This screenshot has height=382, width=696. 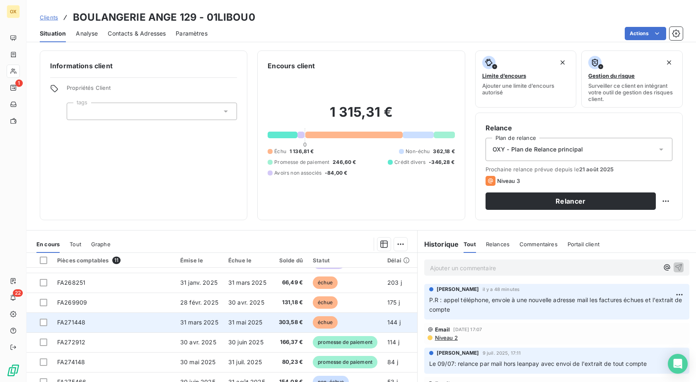 What do you see at coordinates (645, 34) in the screenshot?
I see `button: Actions` at bounding box center [645, 34].